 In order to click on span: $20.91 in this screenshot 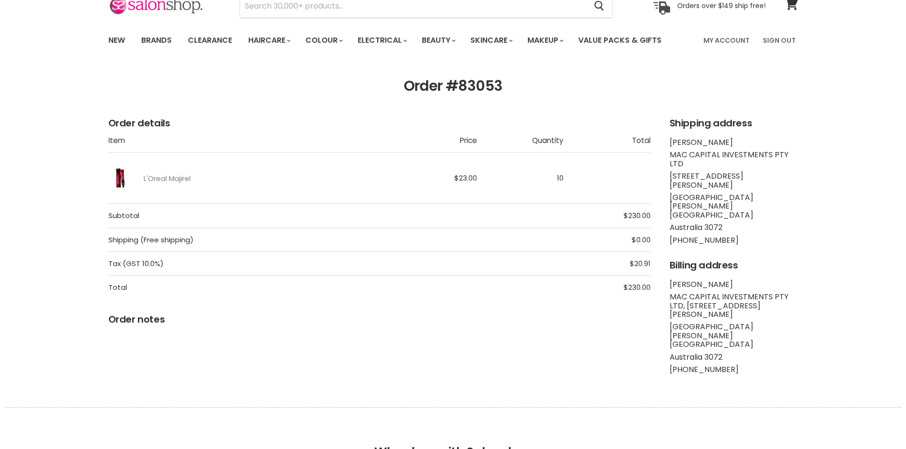, I will do `click(640, 264)`.